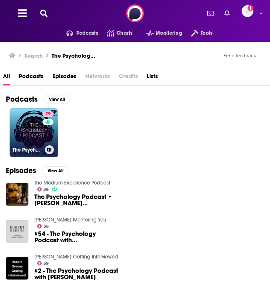 The image size is (270, 281). I want to click on span: Episodes, so click(64, 78).